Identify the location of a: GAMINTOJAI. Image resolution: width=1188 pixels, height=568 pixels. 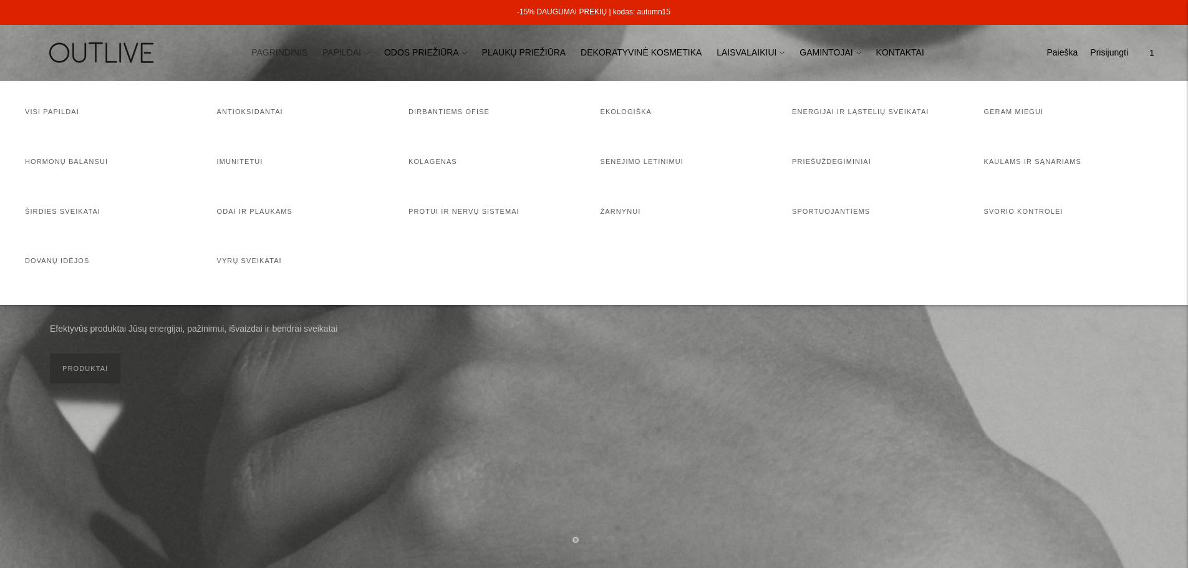
(830, 53).